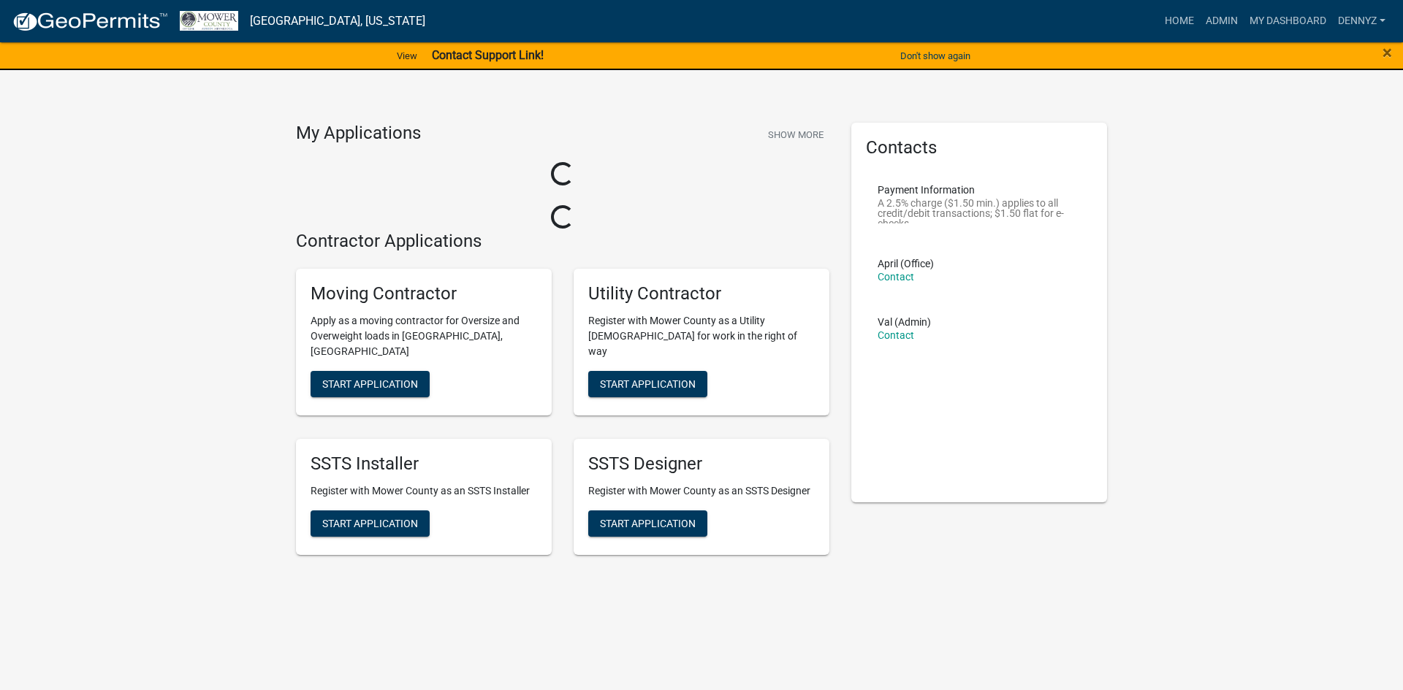 This screenshot has width=1403, height=690. What do you see at coordinates (701, 464) in the screenshot?
I see `h5: SSTS Designer` at bounding box center [701, 464].